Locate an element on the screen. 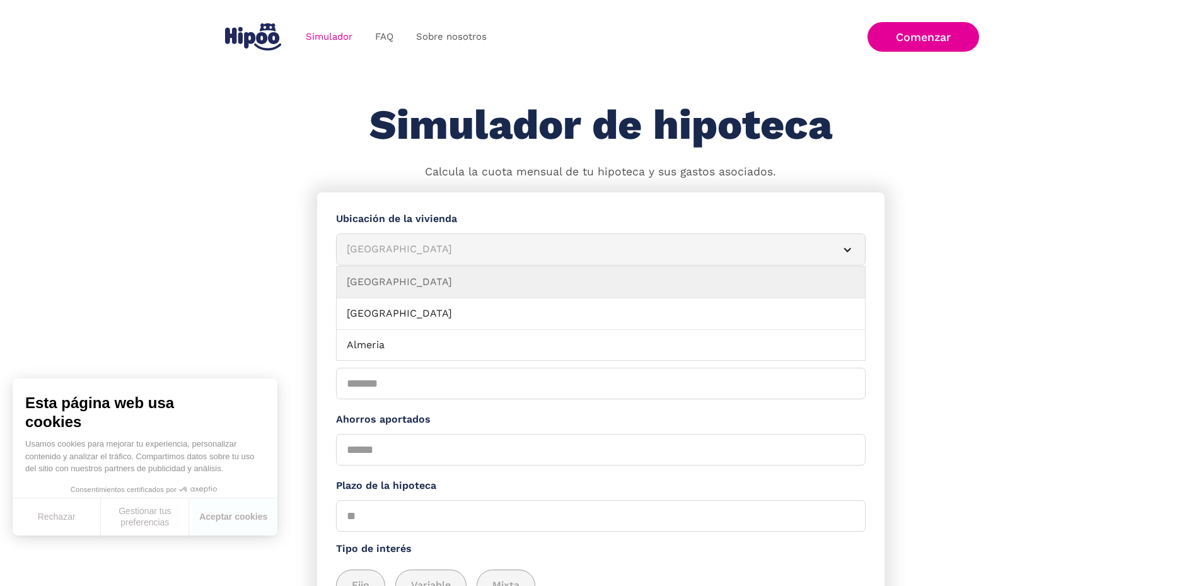 The width and height of the screenshot is (1201, 586). h1: Simulador de hipoteca is located at coordinates (601, 125).